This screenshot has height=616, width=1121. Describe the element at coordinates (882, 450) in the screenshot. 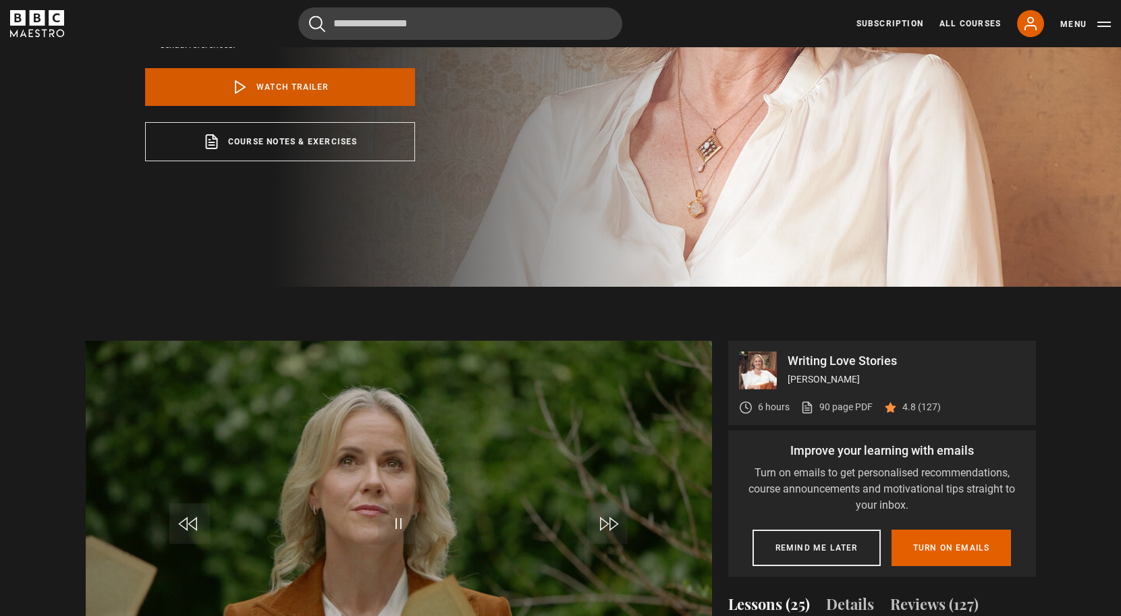

I see `p: Improve your learning with emails` at that location.